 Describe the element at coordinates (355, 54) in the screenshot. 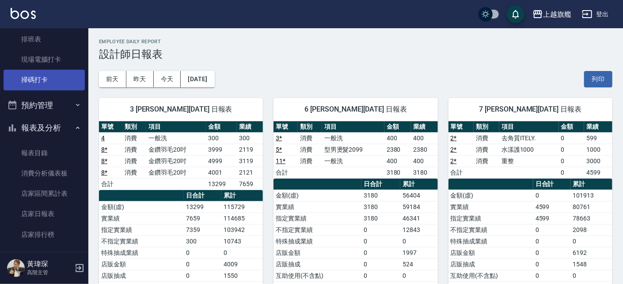

I see `h3: 設計師日報表` at that location.